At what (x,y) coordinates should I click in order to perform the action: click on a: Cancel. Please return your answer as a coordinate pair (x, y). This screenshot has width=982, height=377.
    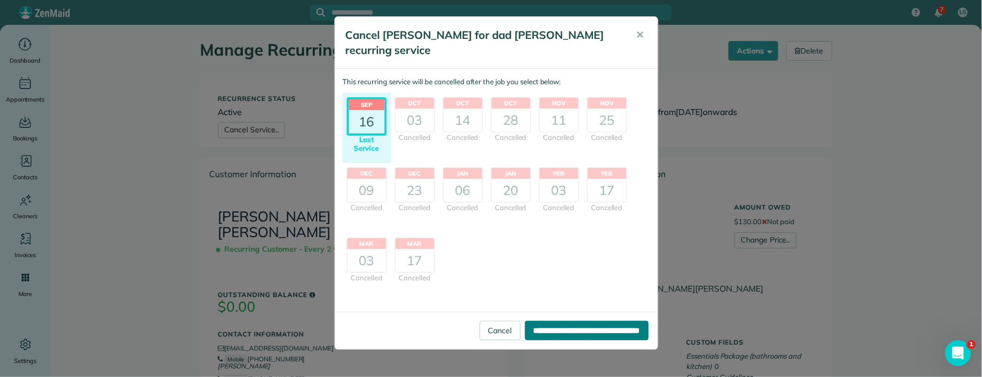
    Looking at the image, I should click on (500, 331).